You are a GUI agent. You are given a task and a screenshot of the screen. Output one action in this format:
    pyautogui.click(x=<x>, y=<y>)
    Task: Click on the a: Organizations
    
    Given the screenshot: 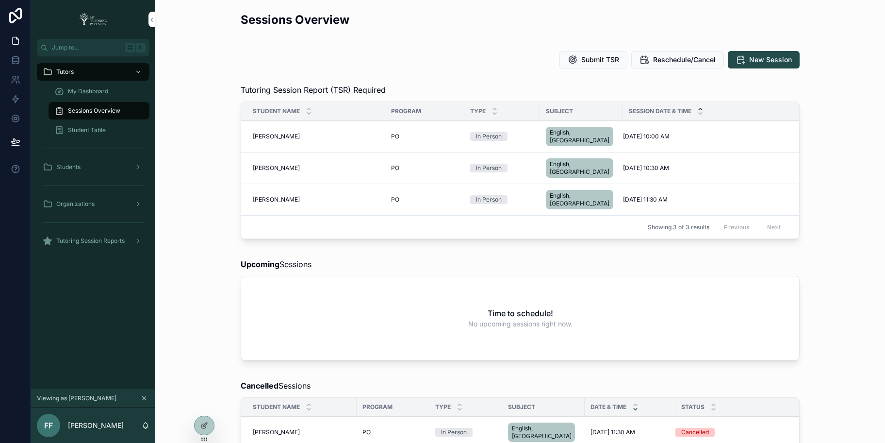 What is the action you would take?
    pyautogui.click(x=93, y=204)
    